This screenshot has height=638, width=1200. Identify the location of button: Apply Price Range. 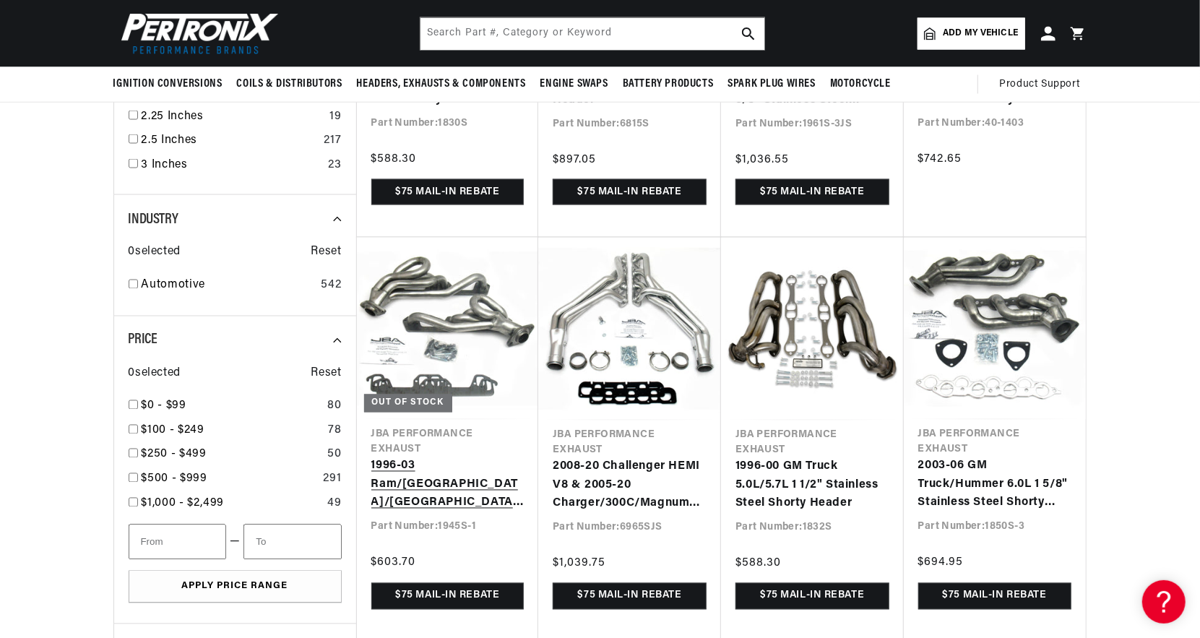
(235, 587).